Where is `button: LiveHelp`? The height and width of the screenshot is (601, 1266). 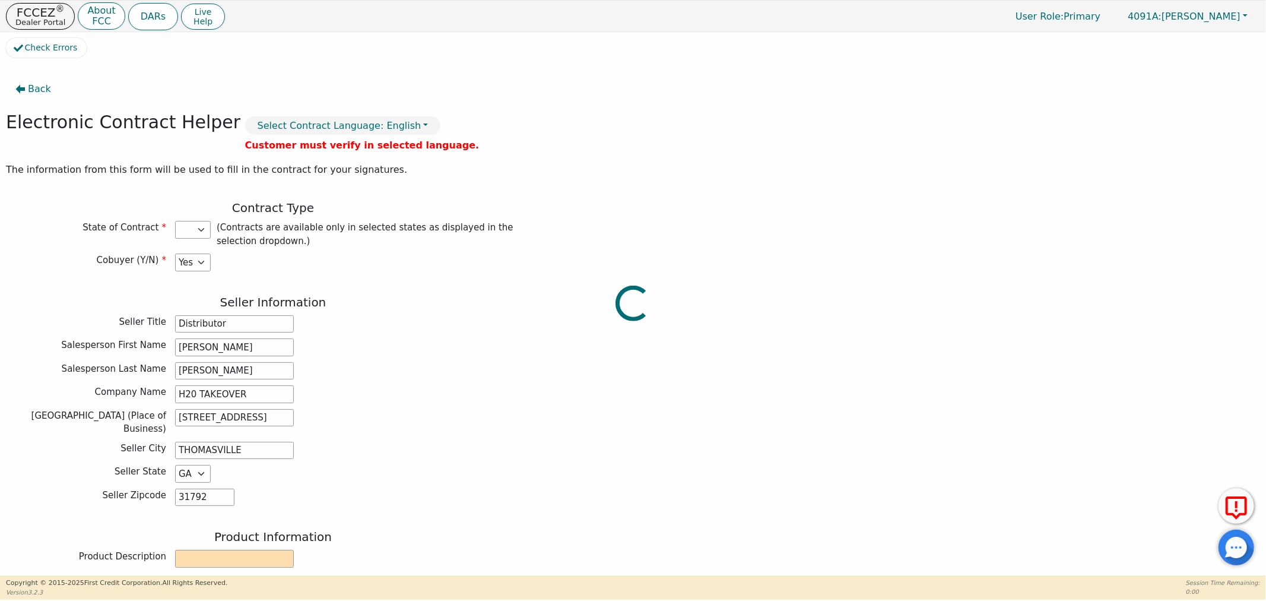 button: LiveHelp is located at coordinates (203, 17).